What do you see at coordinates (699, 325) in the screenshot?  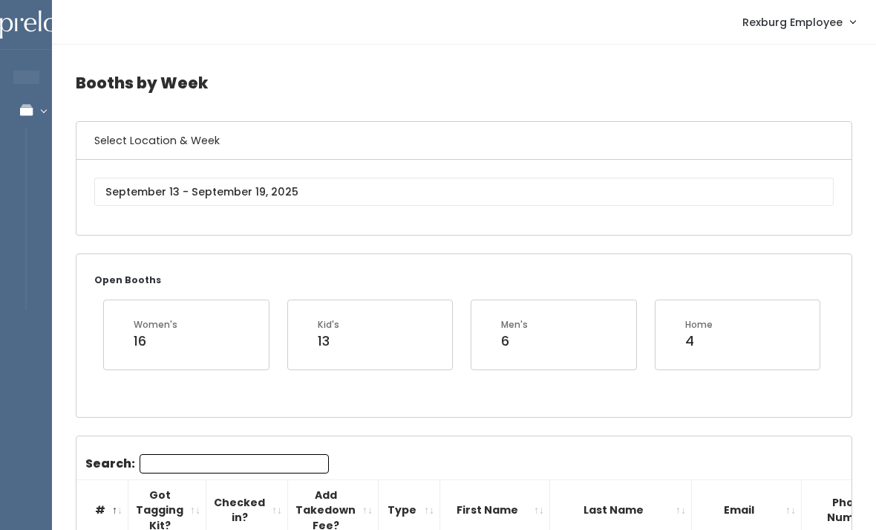 I see `div: Home` at bounding box center [699, 325].